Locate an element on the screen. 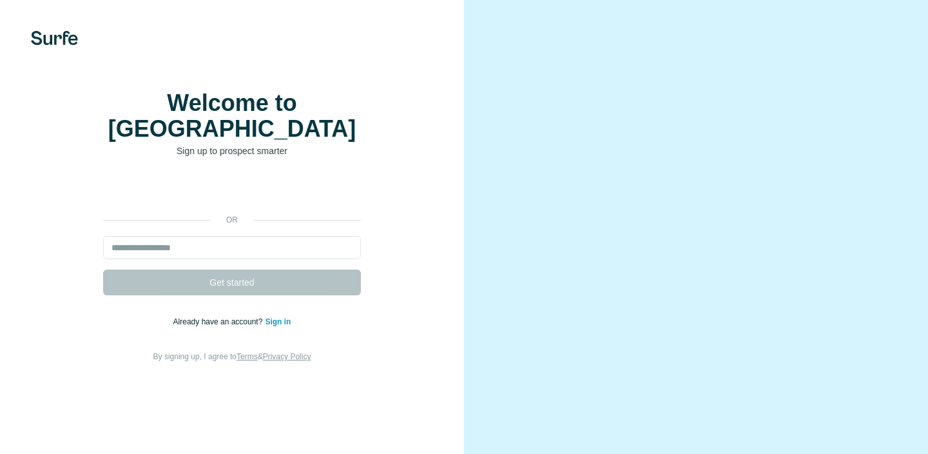 The height and width of the screenshot is (454, 928). a: Sign in is located at coordinates (278, 322).